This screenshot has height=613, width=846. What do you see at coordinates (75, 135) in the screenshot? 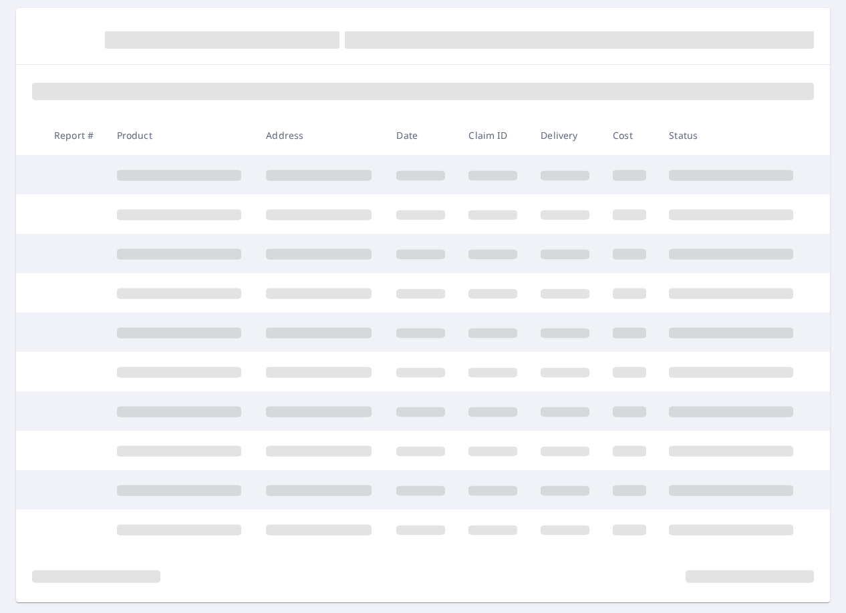
I see `th: Report #` at bounding box center [75, 135].